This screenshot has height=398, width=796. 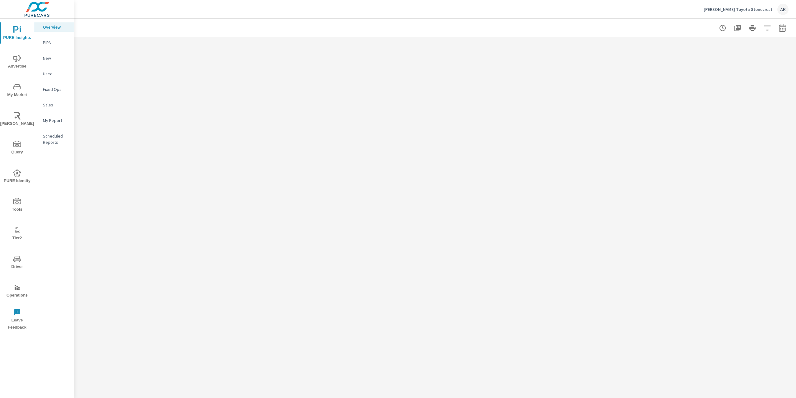 I want to click on button: Learn More, so click(x=194, y=131).